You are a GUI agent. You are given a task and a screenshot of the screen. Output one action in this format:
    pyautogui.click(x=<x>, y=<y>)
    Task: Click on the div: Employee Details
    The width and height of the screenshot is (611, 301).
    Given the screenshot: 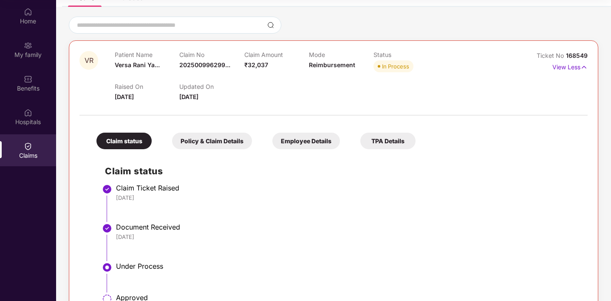 What is the action you would take?
    pyautogui.click(x=306, y=141)
    